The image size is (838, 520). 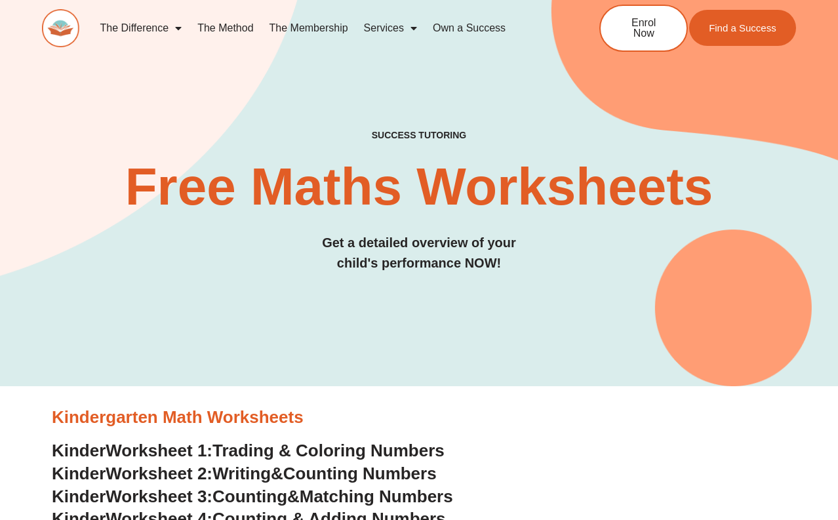 What do you see at coordinates (376, 496) in the screenshot?
I see `span: Matching Numbers` at bounding box center [376, 496].